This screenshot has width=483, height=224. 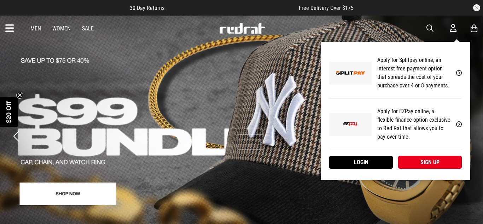 I want to click on p: Apply for EZPay online, a flexible finance option exclusive to Red Rat that allows you to pay ove..., so click(x=414, y=124).